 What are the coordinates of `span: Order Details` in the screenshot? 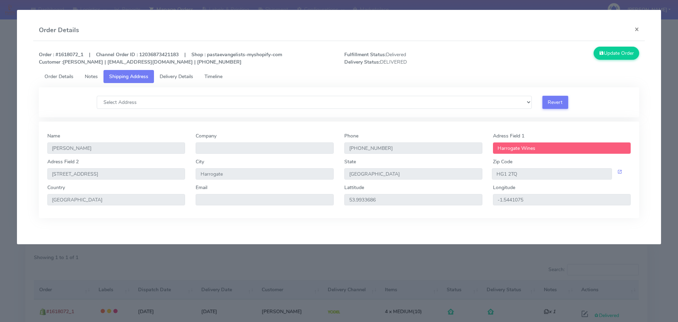 It's located at (59, 76).